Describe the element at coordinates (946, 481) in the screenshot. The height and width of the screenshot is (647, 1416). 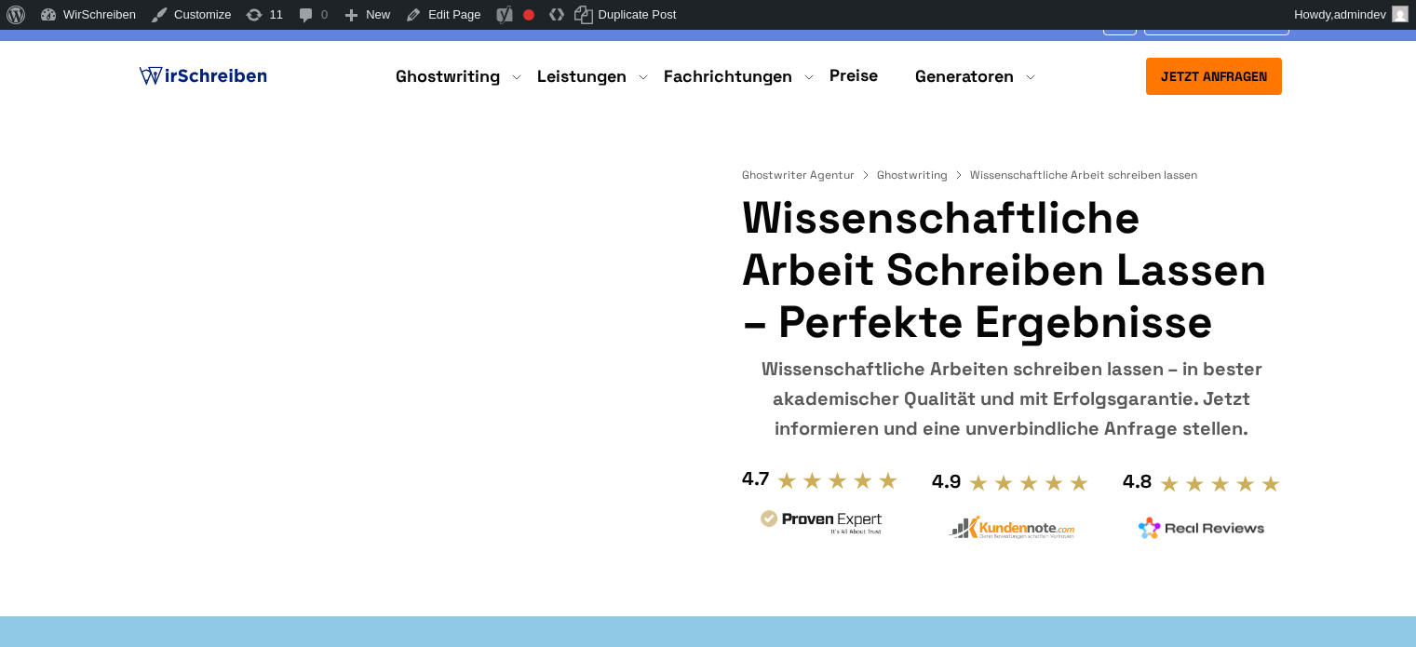
I see `div: 4.9` at that location.